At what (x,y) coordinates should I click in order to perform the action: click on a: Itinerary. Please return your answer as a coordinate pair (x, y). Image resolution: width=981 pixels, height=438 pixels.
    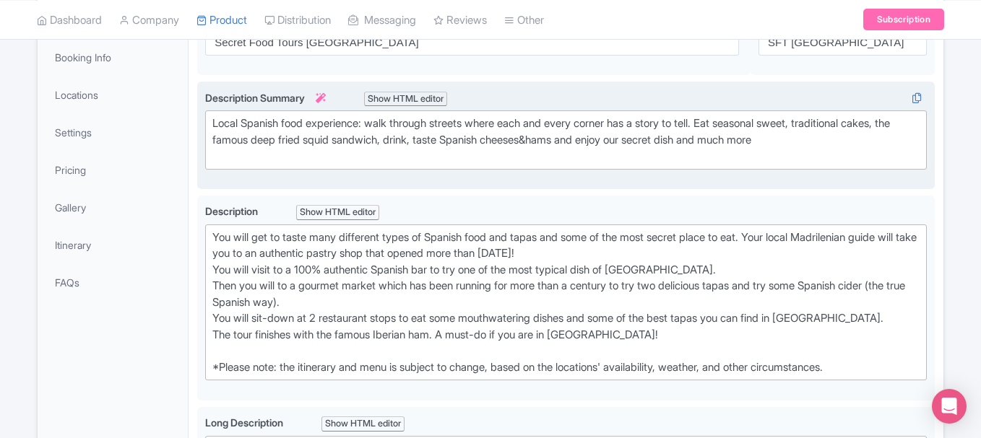
    Looking at the image, I should click on (113, 245).